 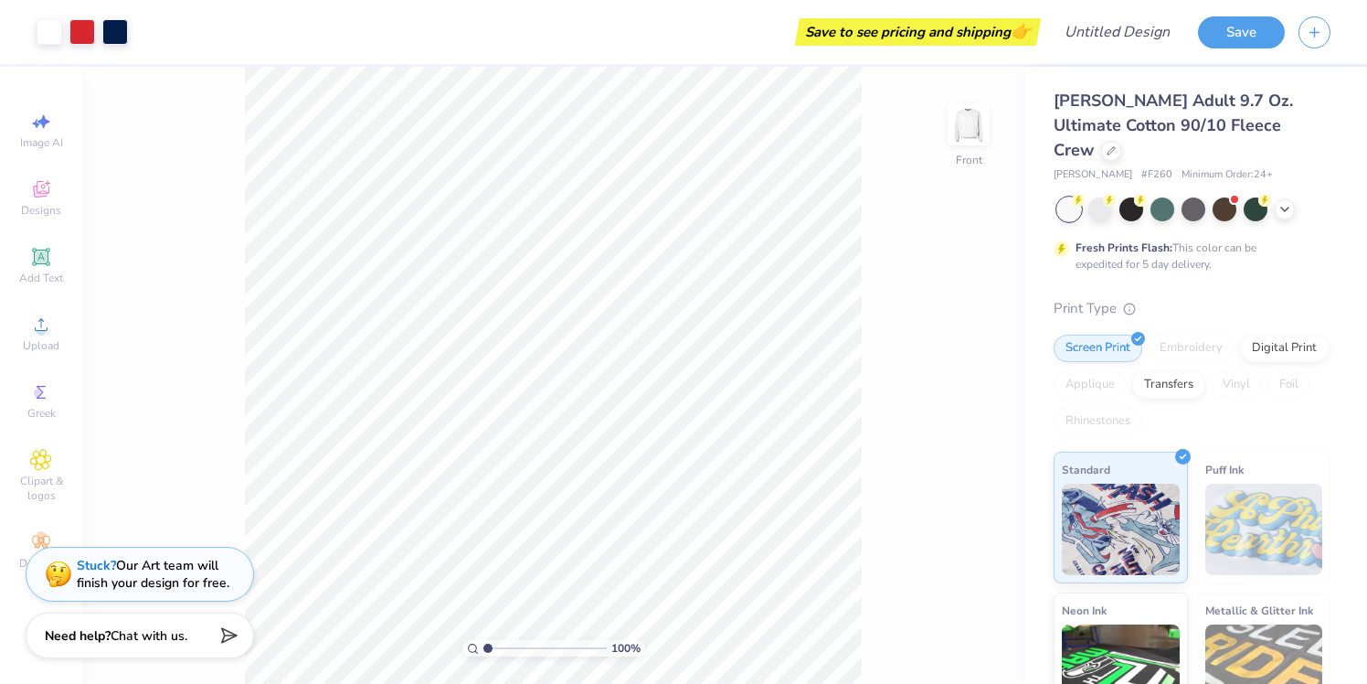 I want to click on strong: Fresh Prints Flash:, so click(x=1124, y=248).